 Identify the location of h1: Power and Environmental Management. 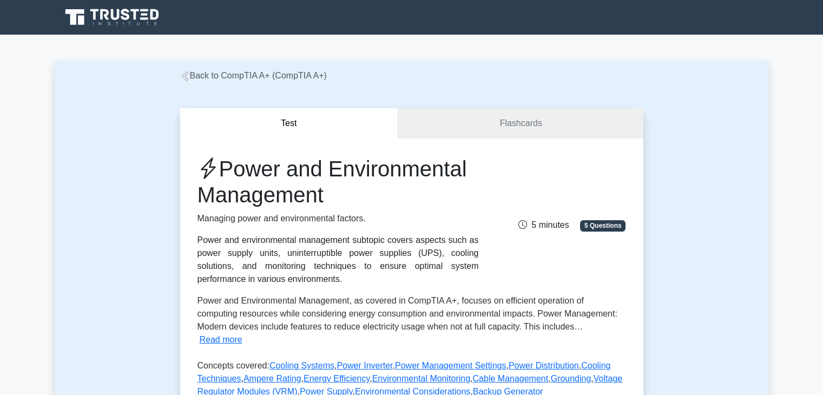
(338, 182).